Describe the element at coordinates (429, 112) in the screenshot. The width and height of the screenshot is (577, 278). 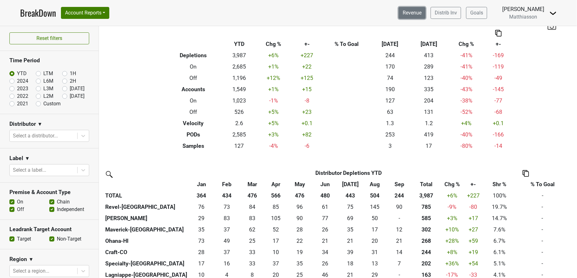
I see `td: 131` at that location.